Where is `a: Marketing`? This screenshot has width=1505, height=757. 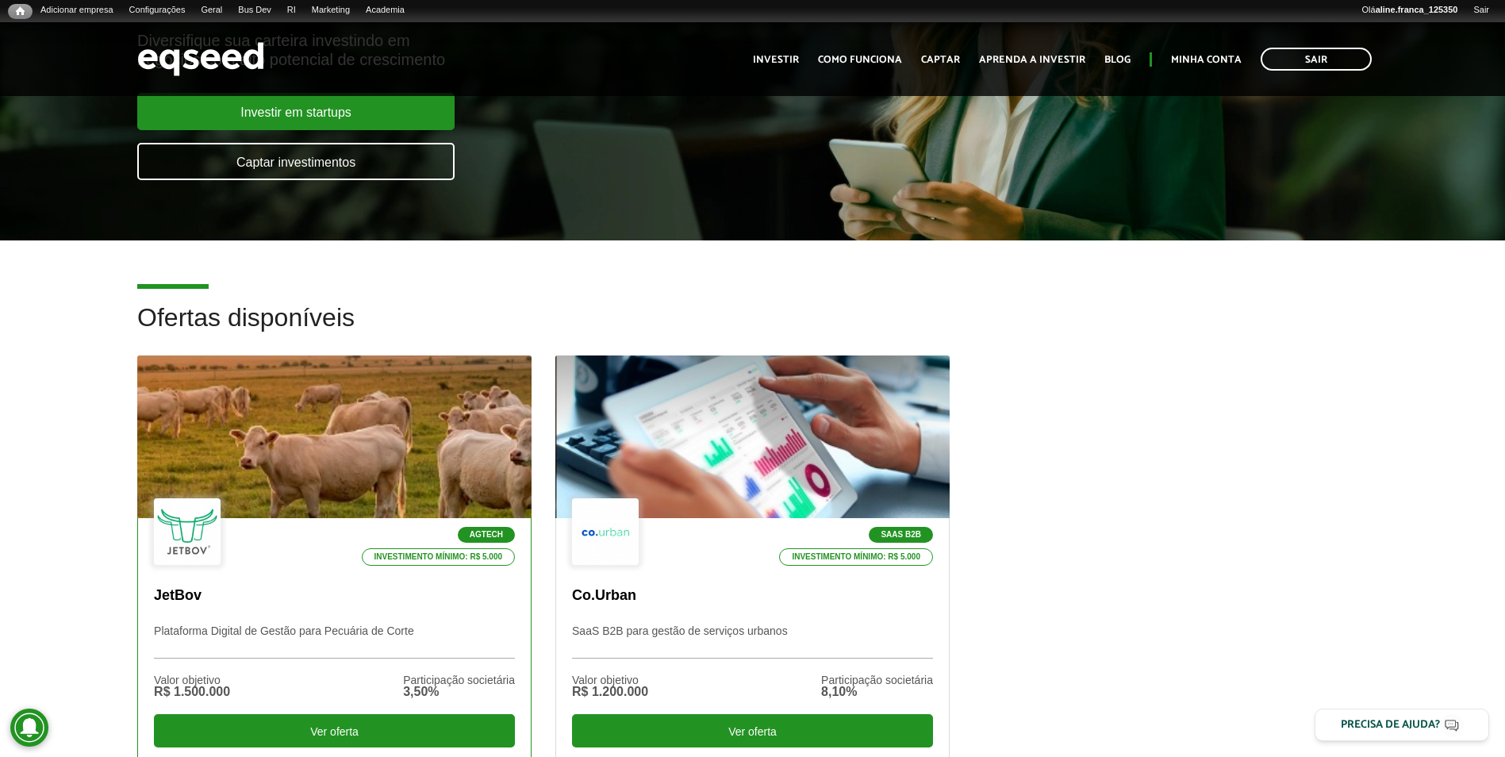
a: Marketing is located at coordinates (331, 10).